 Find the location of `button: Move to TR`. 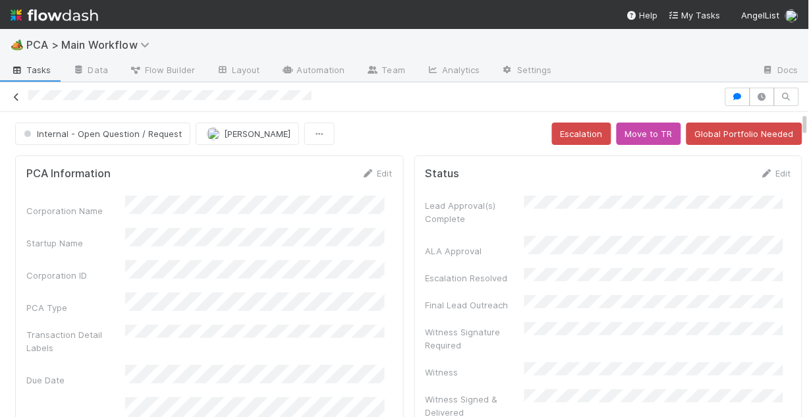

button: Move to TR is located at coordinates (649, 134).